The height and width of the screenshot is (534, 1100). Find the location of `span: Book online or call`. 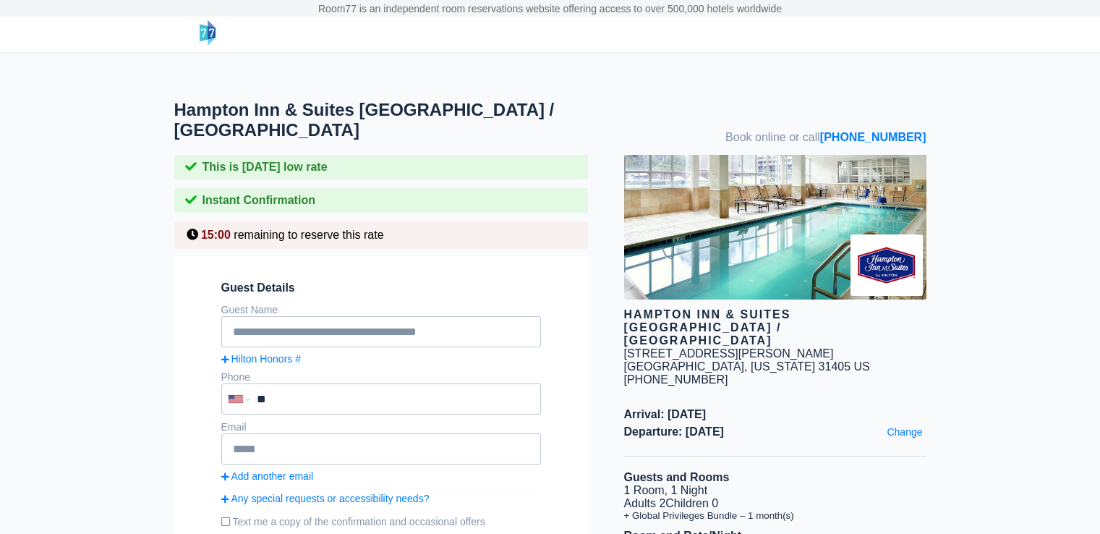

span: Book online or call is located at coordinates (825, 137).